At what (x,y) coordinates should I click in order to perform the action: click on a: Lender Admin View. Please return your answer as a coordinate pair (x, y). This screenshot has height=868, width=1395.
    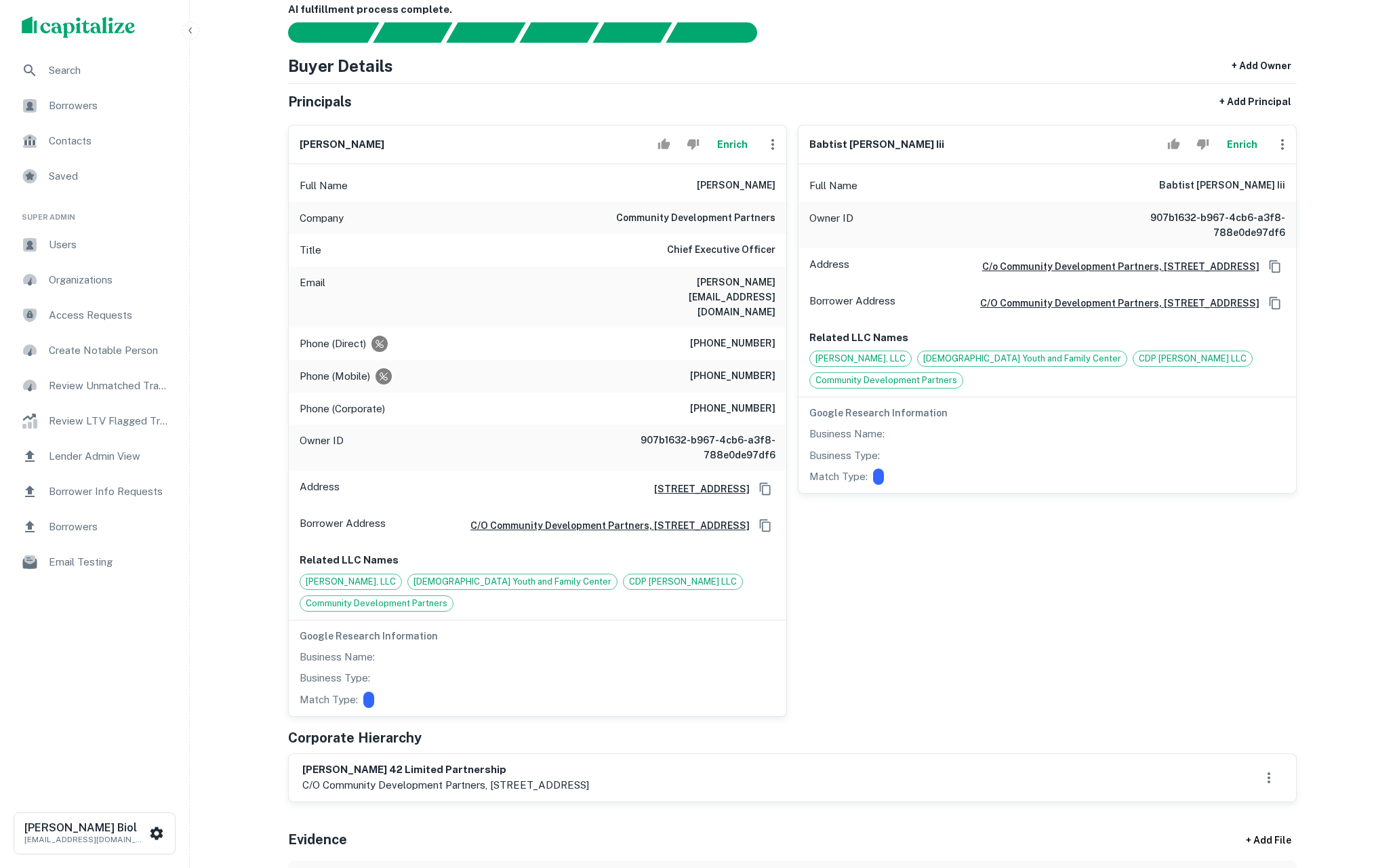
    Looking at the image, I should click on (94, 456).